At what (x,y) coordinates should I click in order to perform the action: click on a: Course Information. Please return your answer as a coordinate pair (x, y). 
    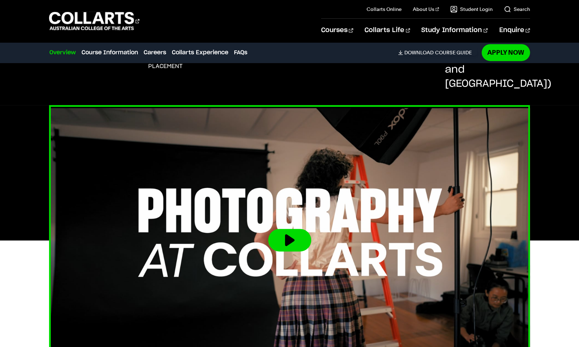
    Looking at the image, I should click on (109, 53).